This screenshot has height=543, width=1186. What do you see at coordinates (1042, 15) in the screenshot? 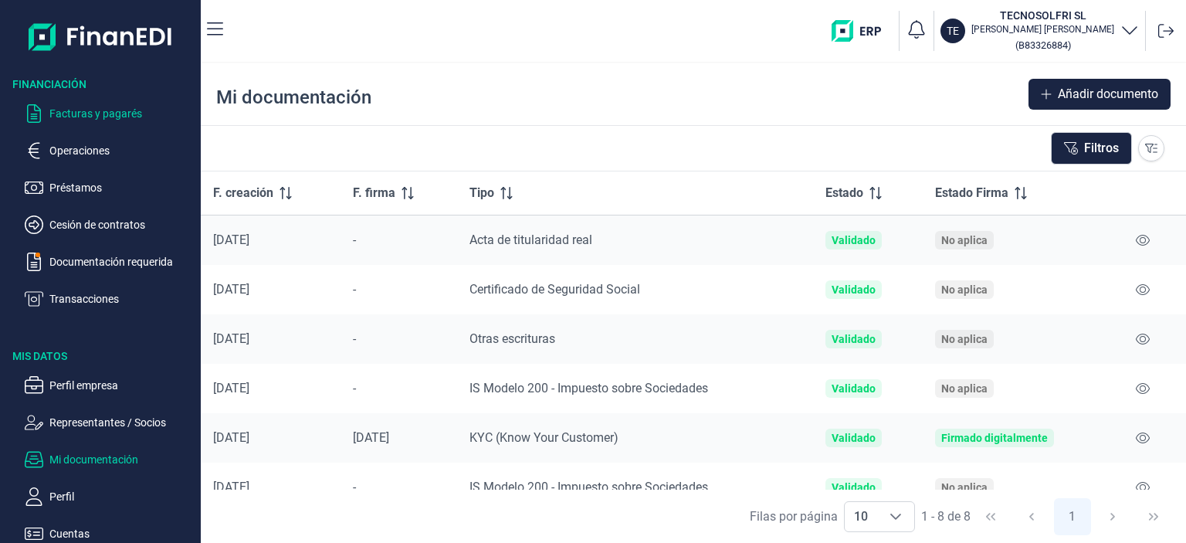
I see `h3: TECNOSOLFRI SL` at bounding box center [1042, 15].